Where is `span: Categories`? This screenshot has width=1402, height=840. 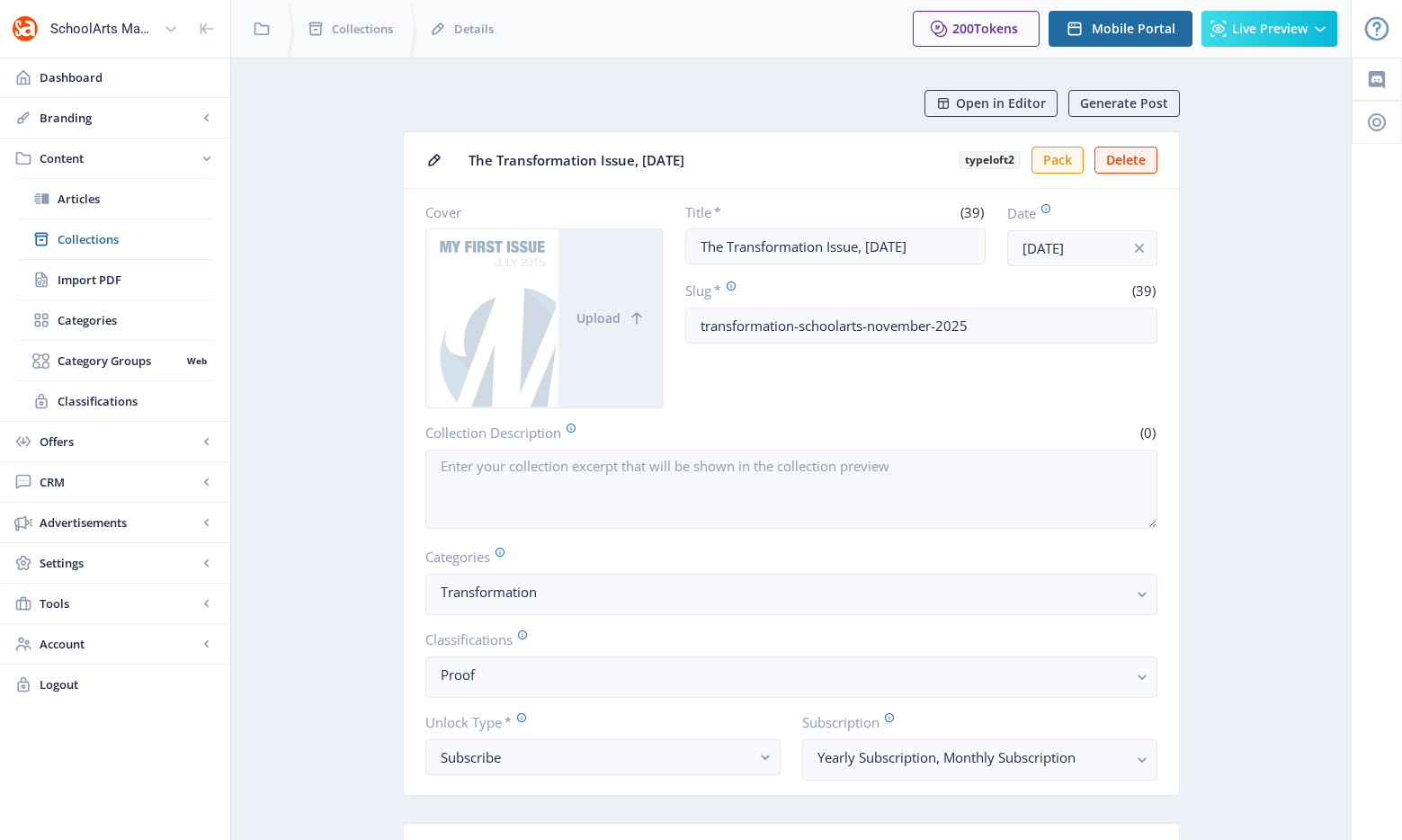
span: Categories is located at coordinates (135, 320).